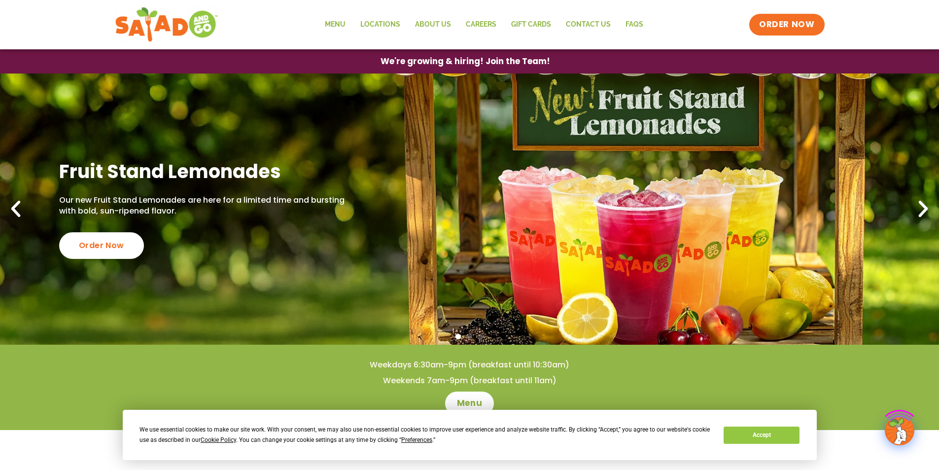 Image resolution: width=939 pixels, height=470 pixels. Describe the element at coordinates (426, 435) in the screenshot. I see `div: We use essential cookies to make our site work. With your consent, we may also use non-essential ...` at that location.